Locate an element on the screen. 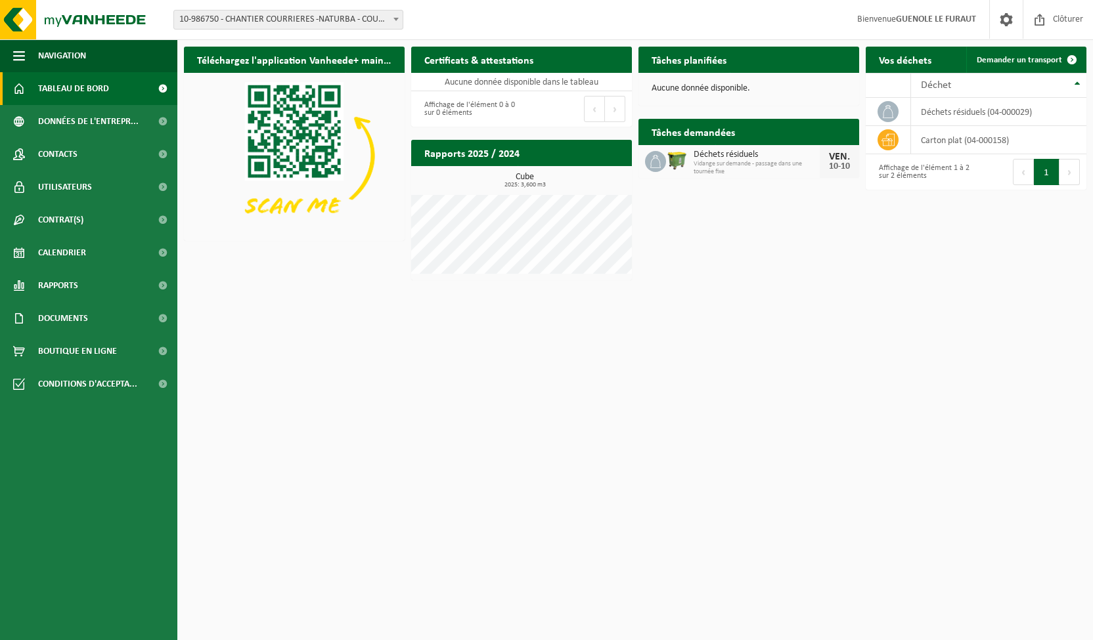 The height and width of the screenshot is (640, 1093). img: Download de VHEPlus App is located at coordinates (294, 156).